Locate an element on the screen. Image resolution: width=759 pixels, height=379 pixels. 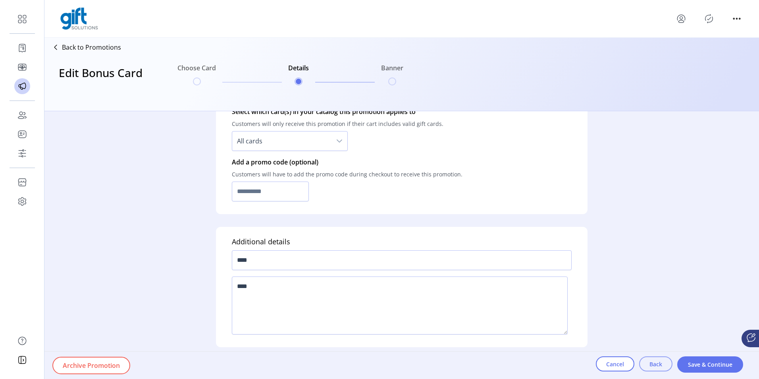
p: Select which card(s) in your catalog this promotion applies to is located at coordinates (338, 112).